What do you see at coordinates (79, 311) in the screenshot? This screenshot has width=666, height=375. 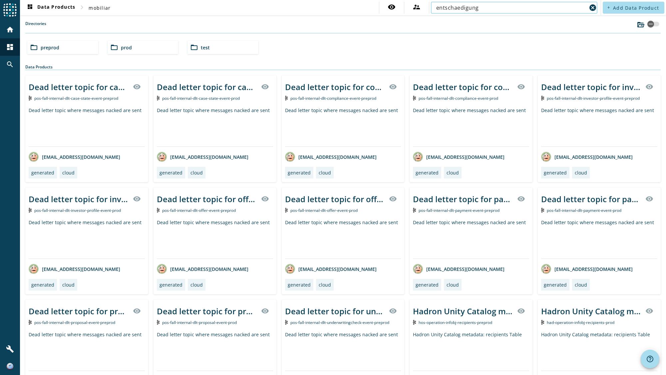 I see `div: Dead letter topic for proposal events` at bounding box center [79, 311].